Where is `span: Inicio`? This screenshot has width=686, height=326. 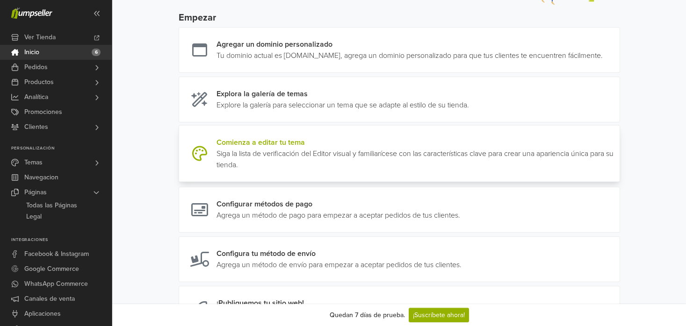 span: Inicio is located at coordinates (32, 52).